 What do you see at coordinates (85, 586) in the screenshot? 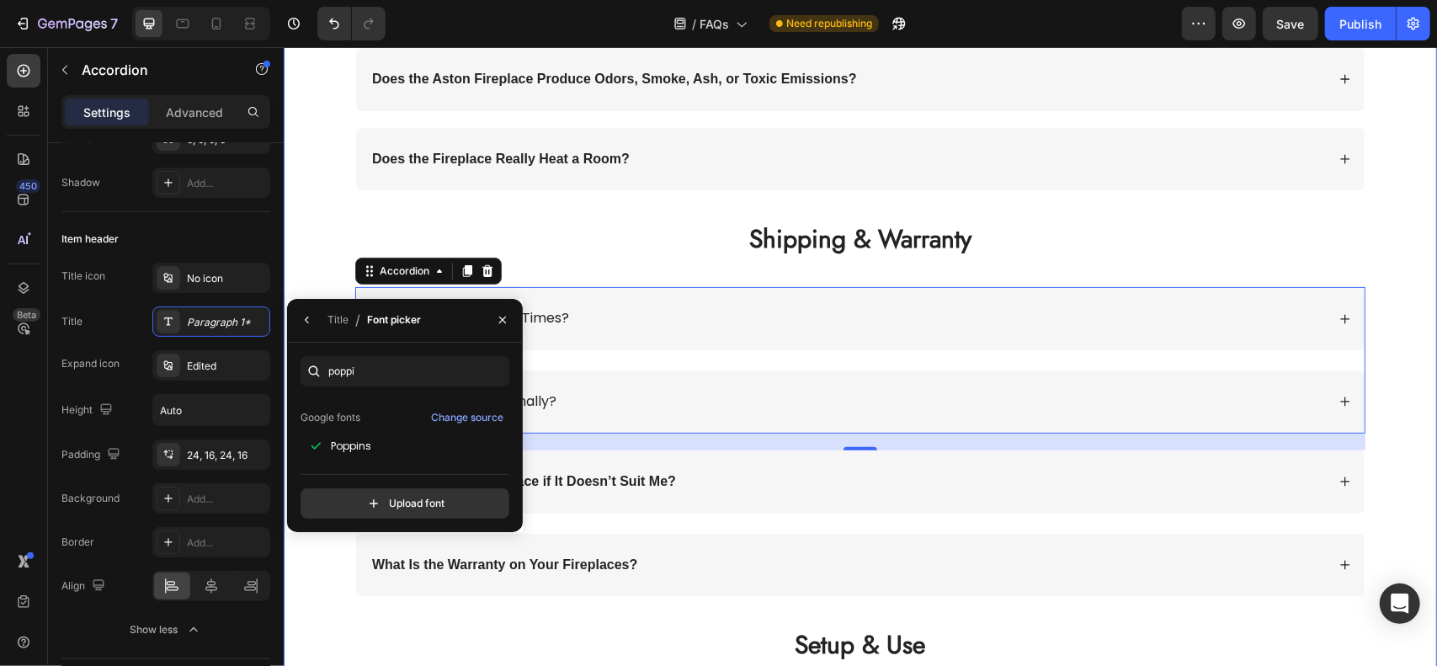
I see `div: Align` at bounding box center [85, 586].